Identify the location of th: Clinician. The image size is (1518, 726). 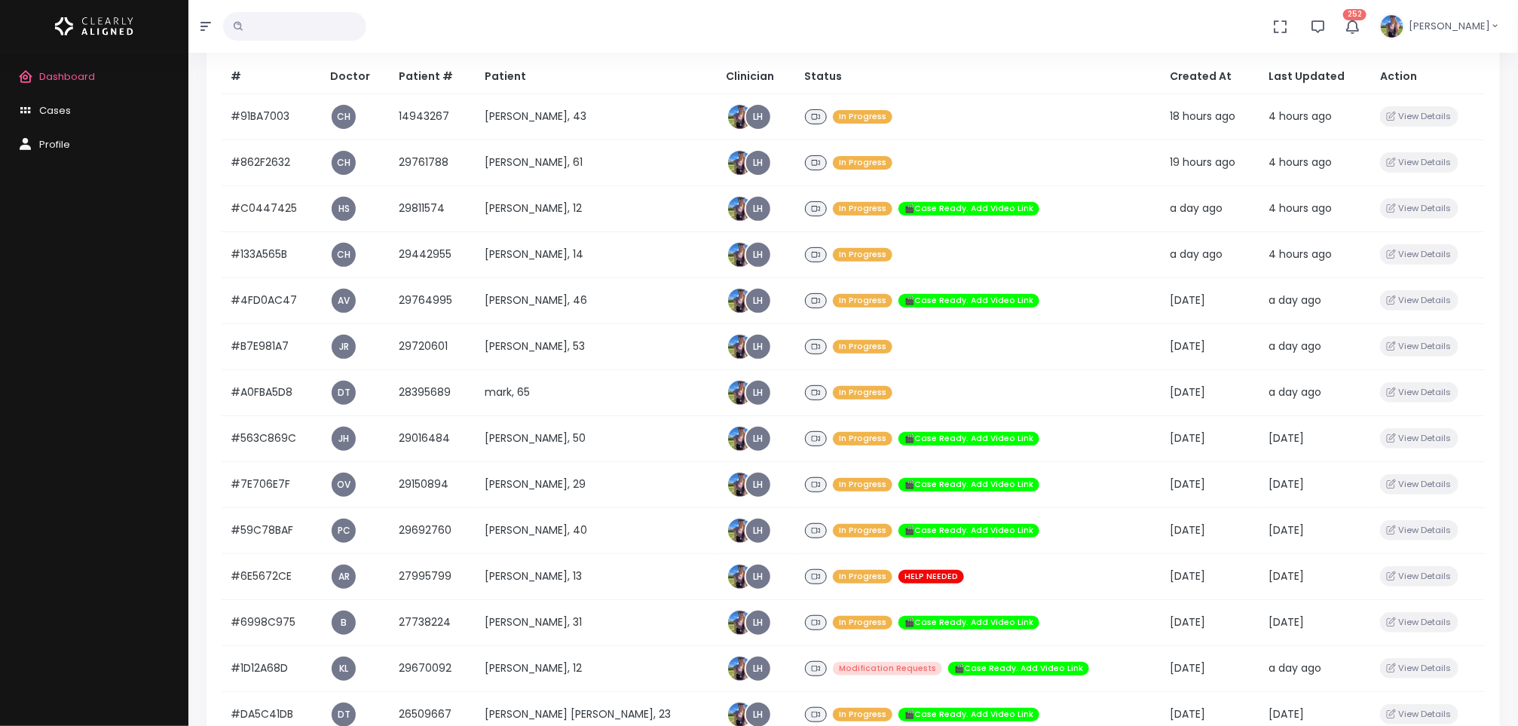
(757, 77).